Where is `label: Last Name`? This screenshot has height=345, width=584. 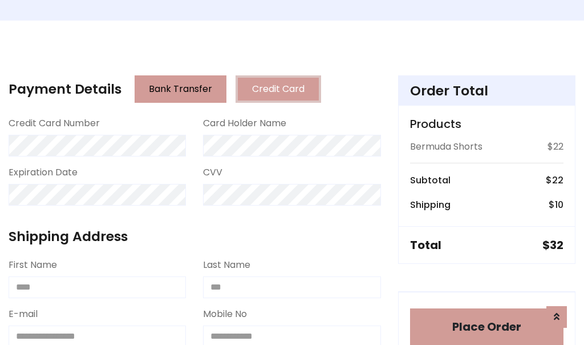
label: Last Name is located at coordinates (227, 265).